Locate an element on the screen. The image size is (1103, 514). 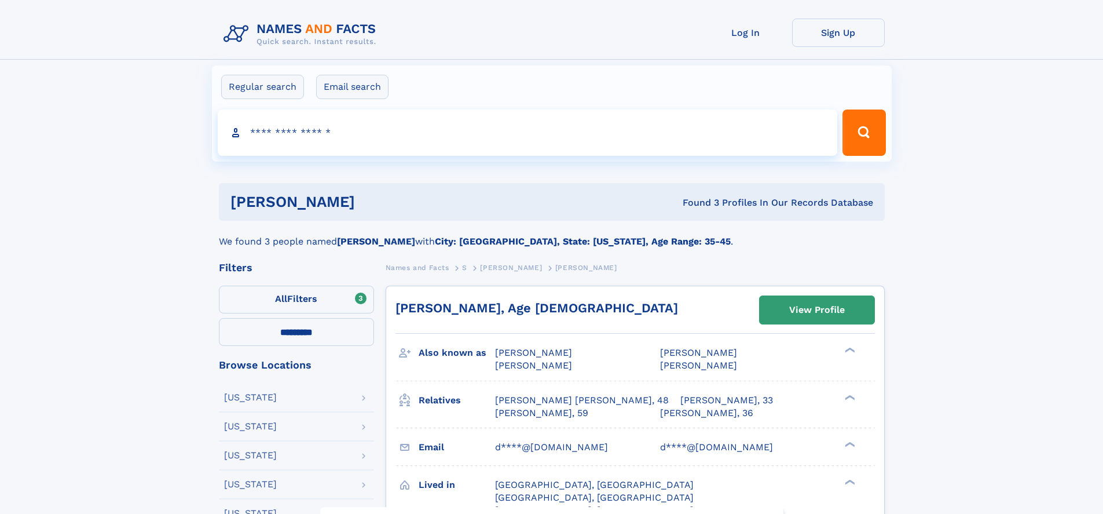
button: Search Button is located at coordinates (864, 133).